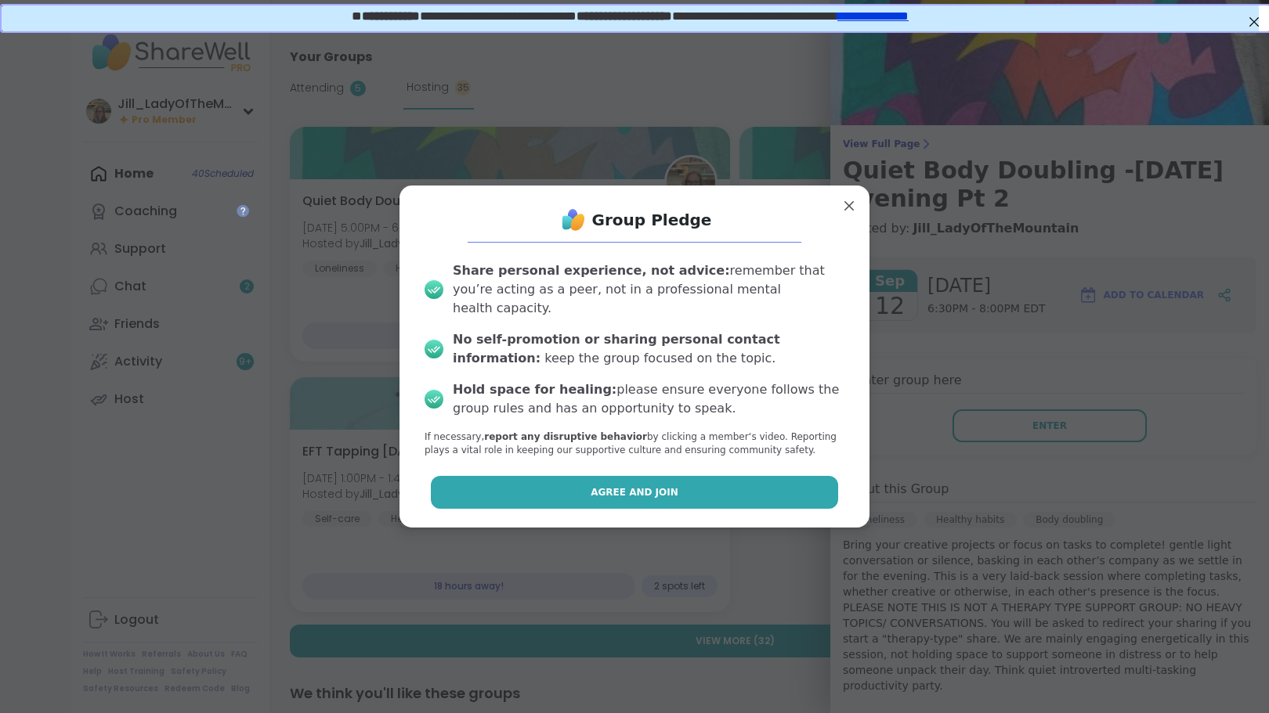 This screenshot has height=713, width=1269. Describe the element at coordinates (634, 493) in the screenshot. I see `button: Agree and Join` at that location.